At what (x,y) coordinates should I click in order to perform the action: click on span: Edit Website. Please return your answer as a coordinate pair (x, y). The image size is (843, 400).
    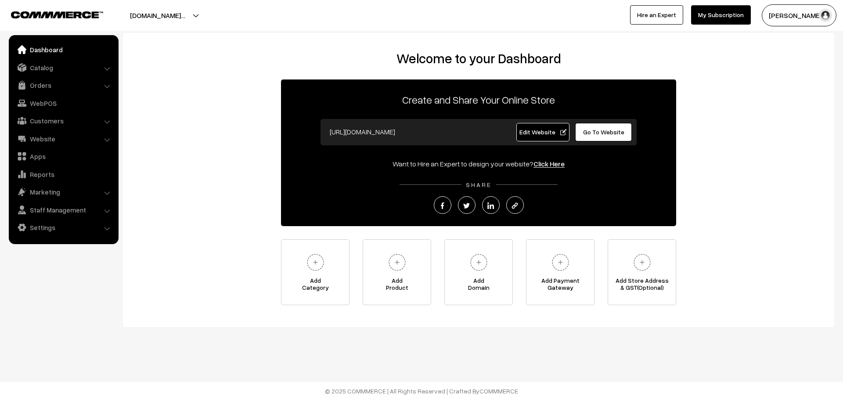
    Looking at the image, I should click on (543, 132).